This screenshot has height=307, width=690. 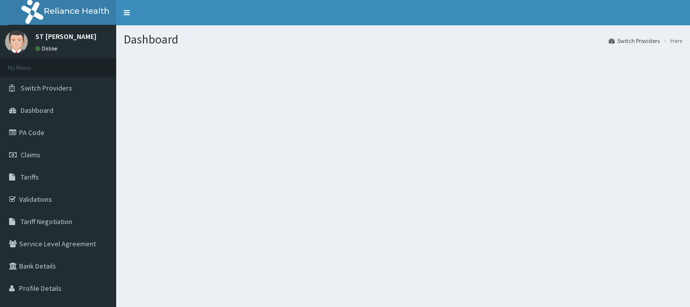 What do you see at coordinates (403, 39) in the screenshot?
I see `h1: Dashboard` at bounding box center [403, 39].